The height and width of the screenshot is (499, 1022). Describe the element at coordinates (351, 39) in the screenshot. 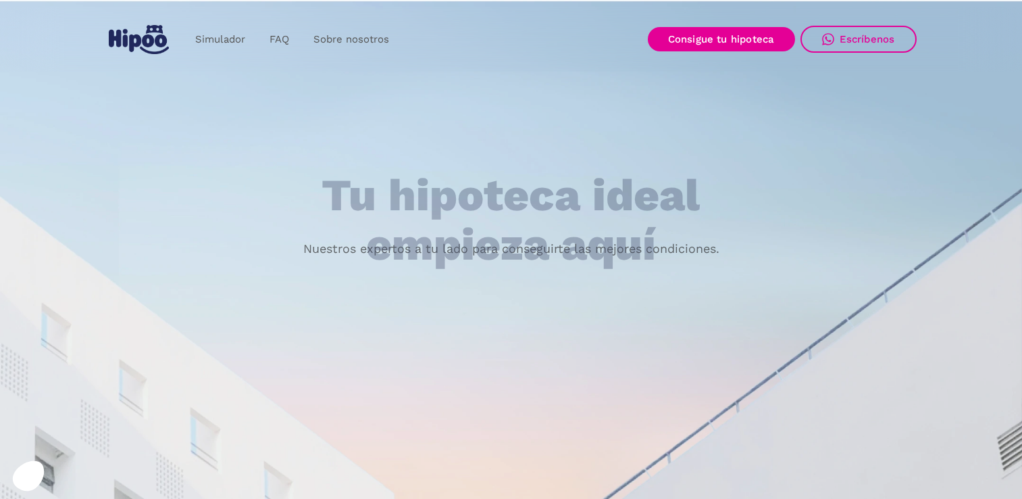

I see `a: Sobre nosotros` at that location.